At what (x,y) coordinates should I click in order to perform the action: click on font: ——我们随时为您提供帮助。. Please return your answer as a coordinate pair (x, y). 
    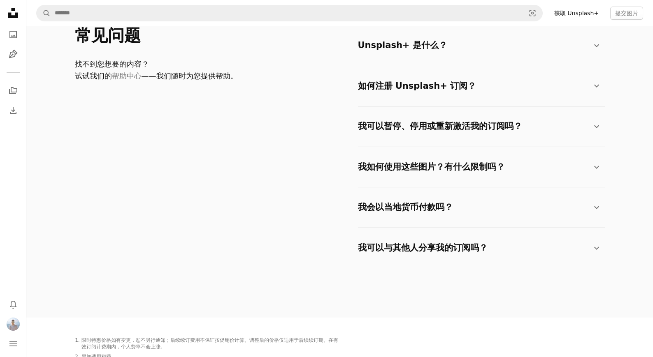
    Looking at the image, I should click on (190, 76).